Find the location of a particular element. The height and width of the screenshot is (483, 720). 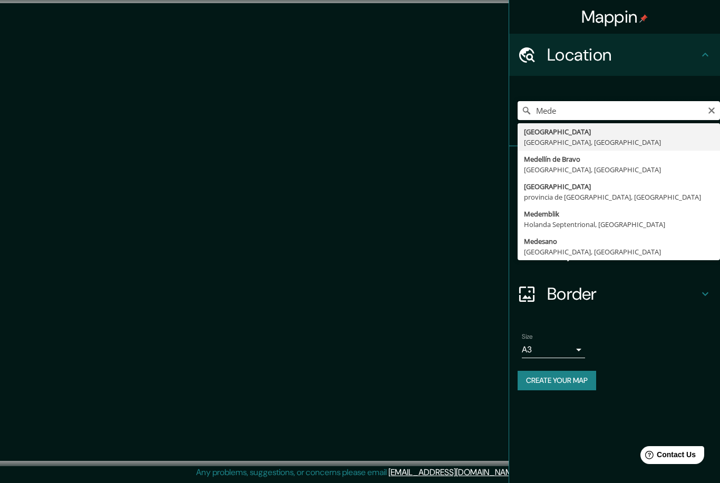

h4: Layout is located at coordinates (623, 252).